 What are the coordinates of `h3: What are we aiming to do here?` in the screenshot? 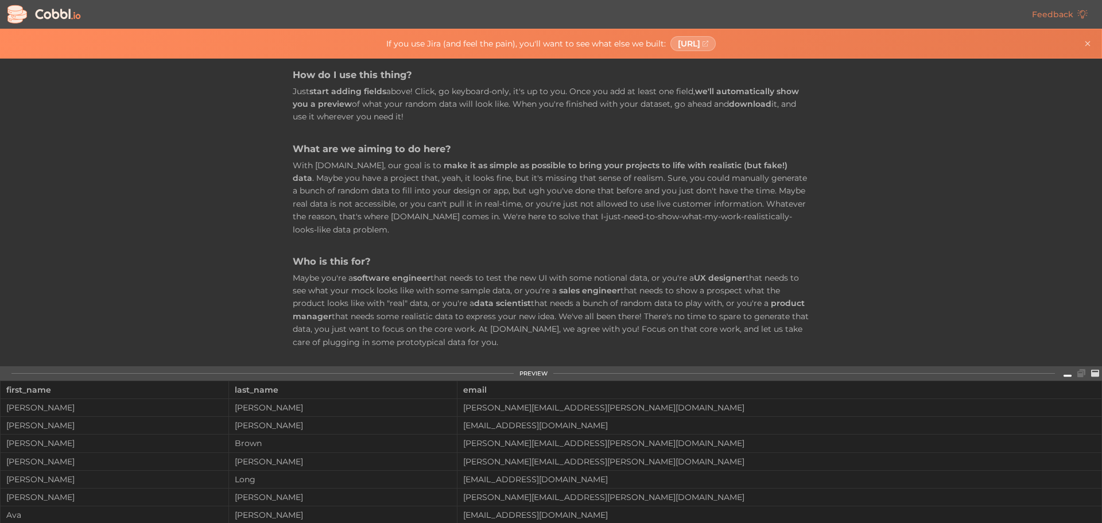 It's located at (551, 149).